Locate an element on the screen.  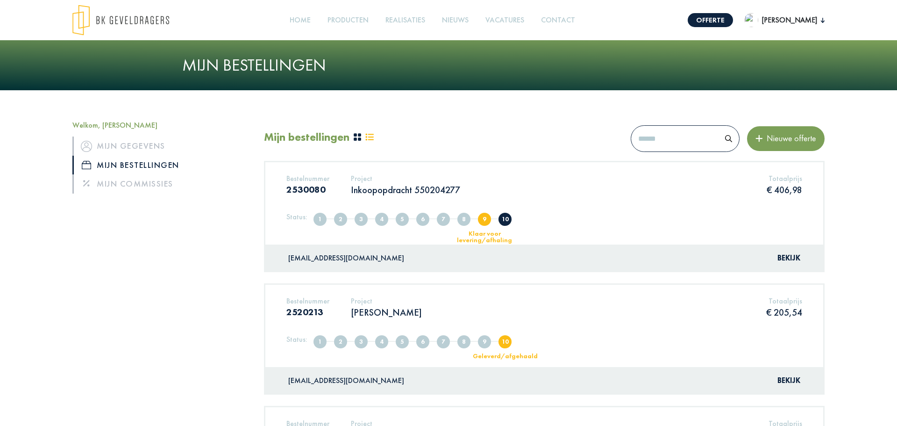
a: Offerte is located at coordinates (710, 20).